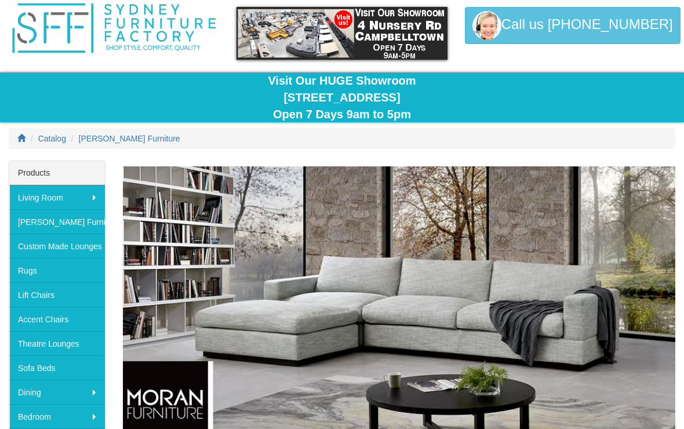  I want to click on img: showroom.gif, so click(341, 33).